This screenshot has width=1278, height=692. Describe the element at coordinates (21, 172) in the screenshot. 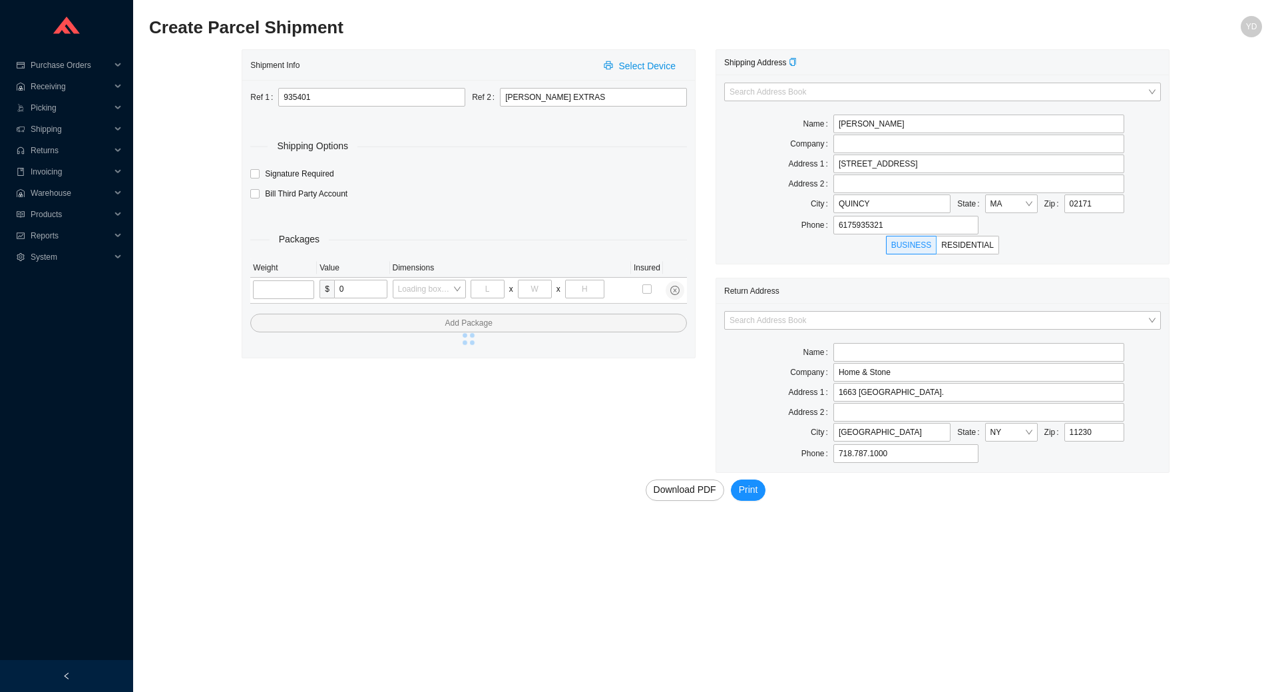

I see `span: book` at that location.